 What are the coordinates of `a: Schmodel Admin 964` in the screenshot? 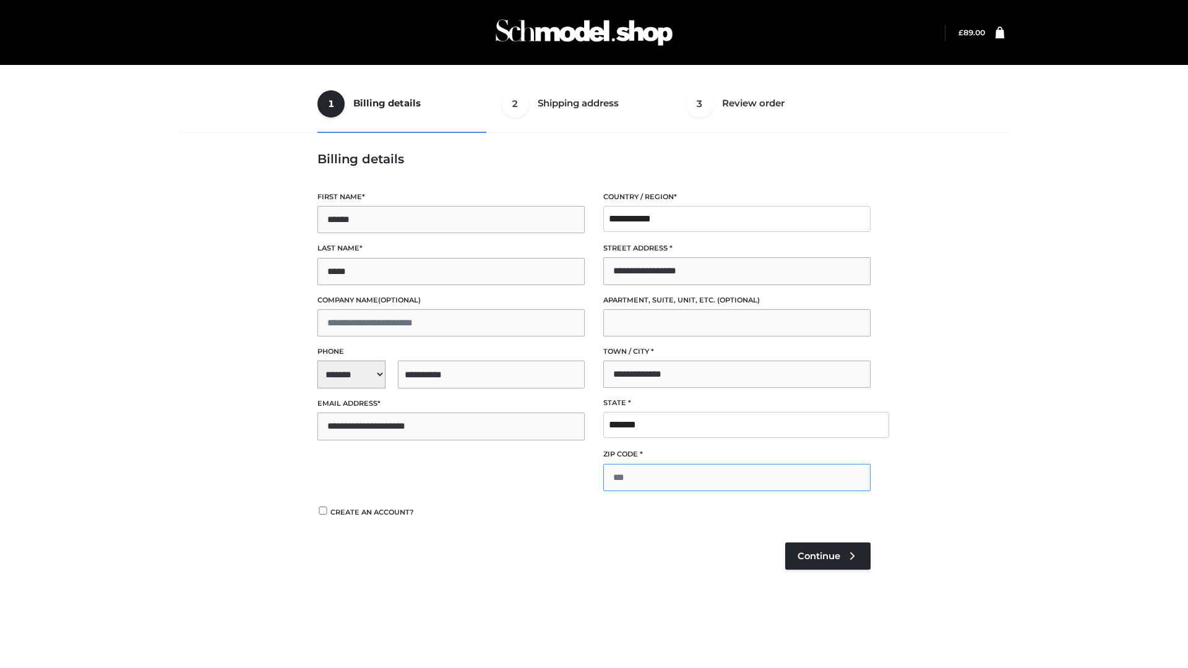 It's located at (584, 32).